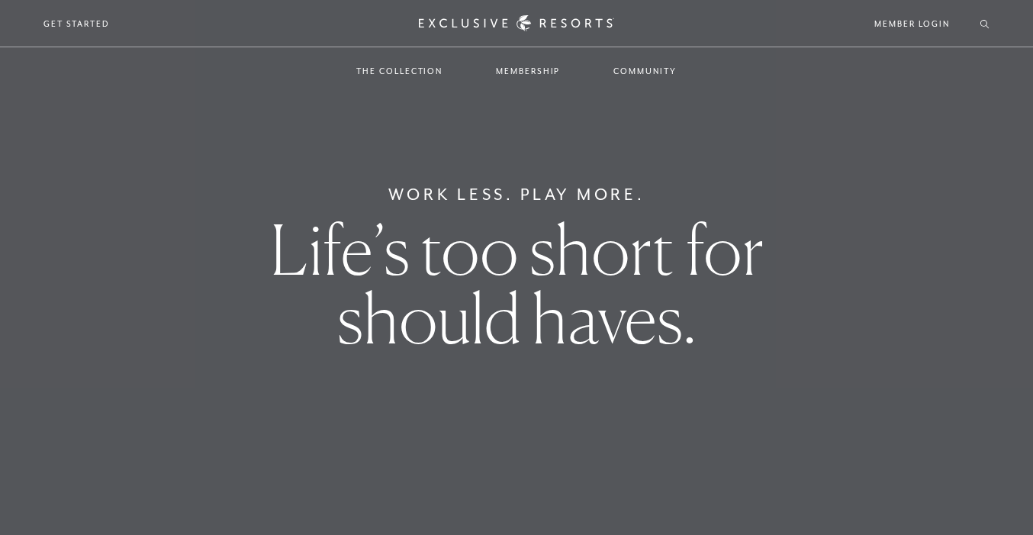 This screenshot has height=535, width=1033. What do you see at coordinates (912, 24) in the screenshot?
I see `a: Member Login` at bounding box center [912, 24].